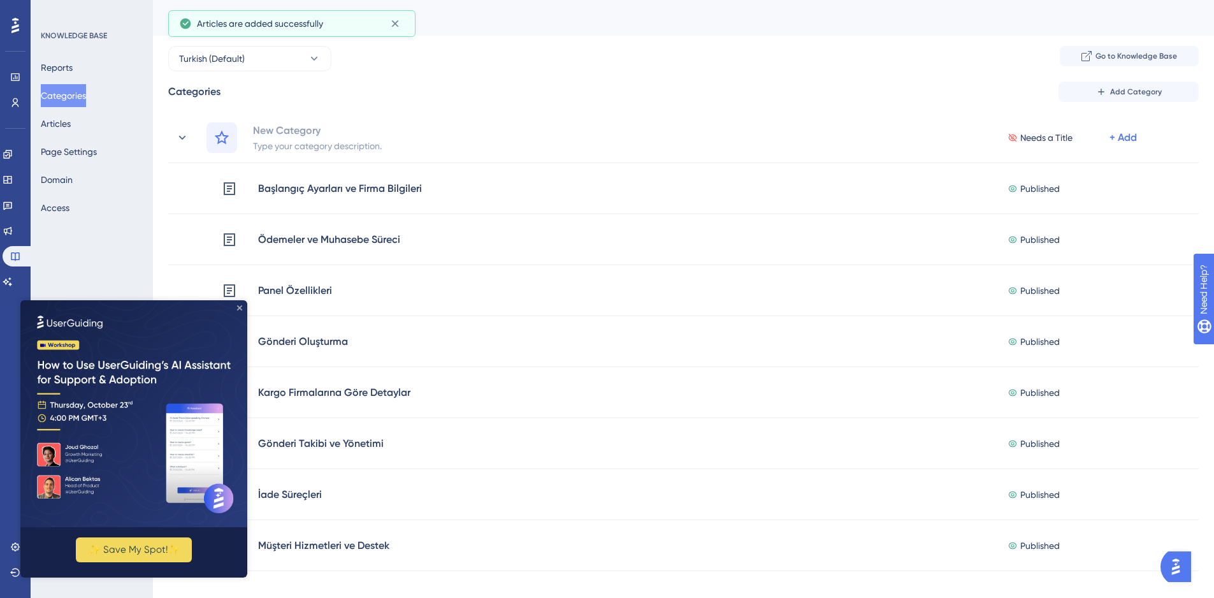 The image size is (1214, 598). What do you see at coordinates (324, 545) in the screenshot?
I see `div: Müşteri Hizmetleri ve Destek` at bounding box center [324, 545].